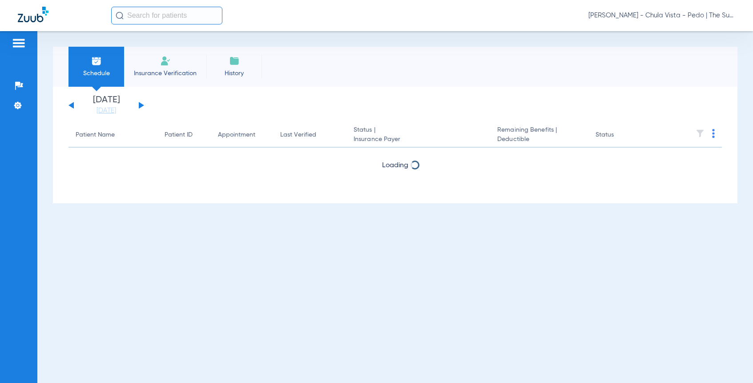  Describe the element at coordinates (96, 61) in the screenshot. I see `img: Schedule` at that location.